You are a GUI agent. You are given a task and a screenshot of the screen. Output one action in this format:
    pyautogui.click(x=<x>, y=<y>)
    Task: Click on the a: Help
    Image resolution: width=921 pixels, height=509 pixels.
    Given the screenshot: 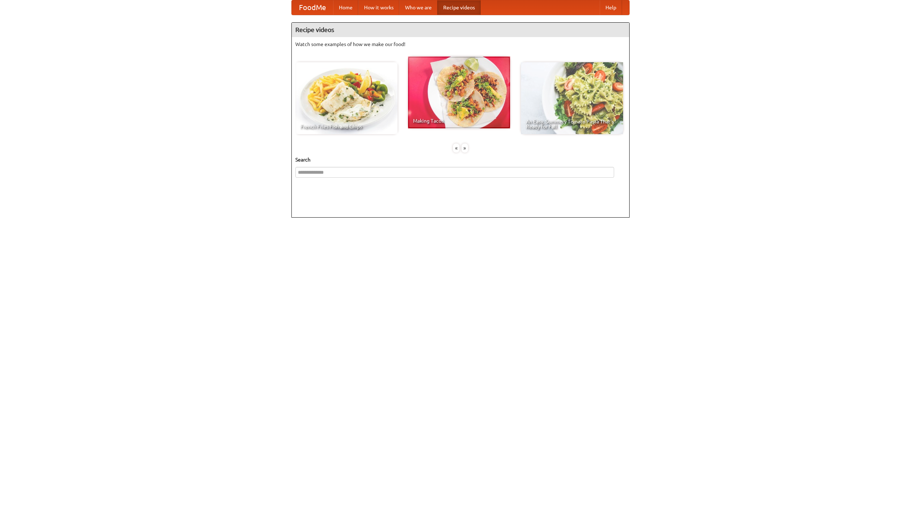 What is the action you would take?
    pyautogui.click(x=611, y=8)
    